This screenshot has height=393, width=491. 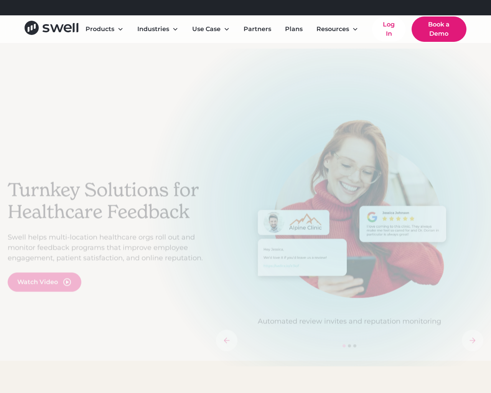 I want to click on a: Book a Demo, so click(x=439, y=29).